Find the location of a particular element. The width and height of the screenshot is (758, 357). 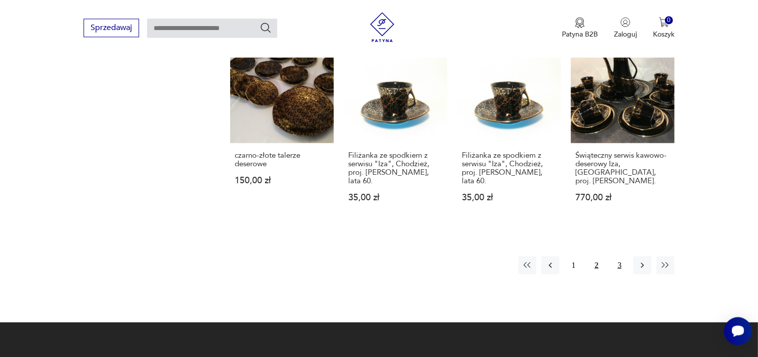

a: Sprzedawaj is located at coordinates (111, 29).